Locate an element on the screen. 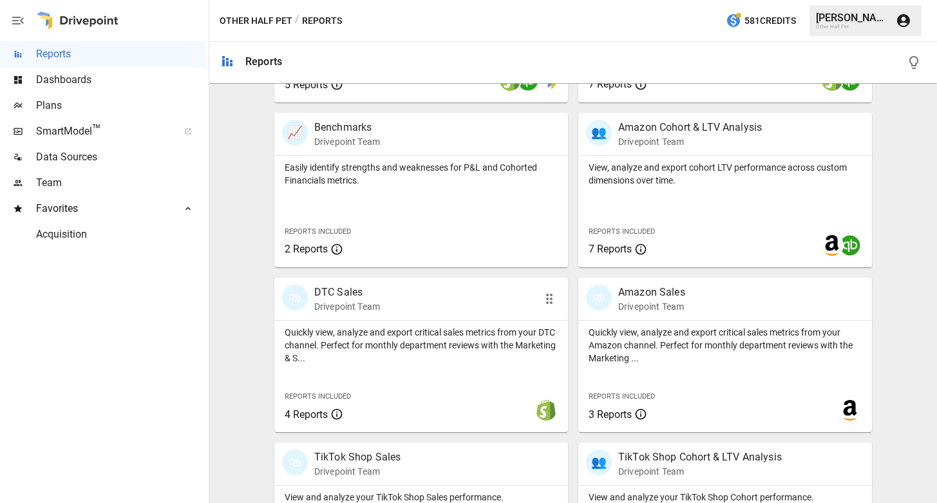  span: SmartModel is located at coordinates (103, 131).